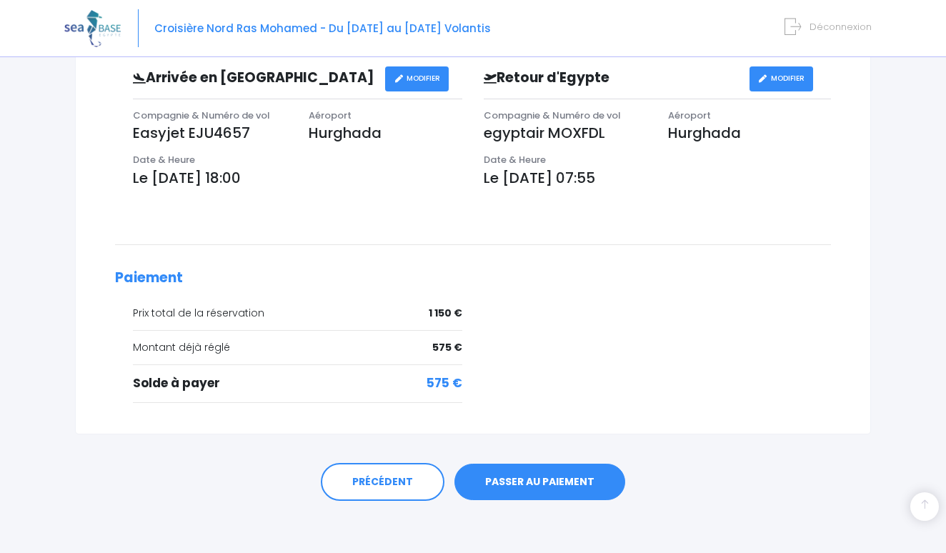 The image size is (946, 553). I want to click on a: PRÉCÉDENT, so click(382, 482).